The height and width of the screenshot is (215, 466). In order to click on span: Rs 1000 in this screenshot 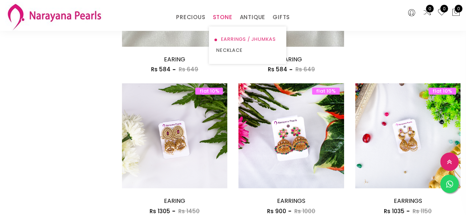, I will do `click(305, 211)`.